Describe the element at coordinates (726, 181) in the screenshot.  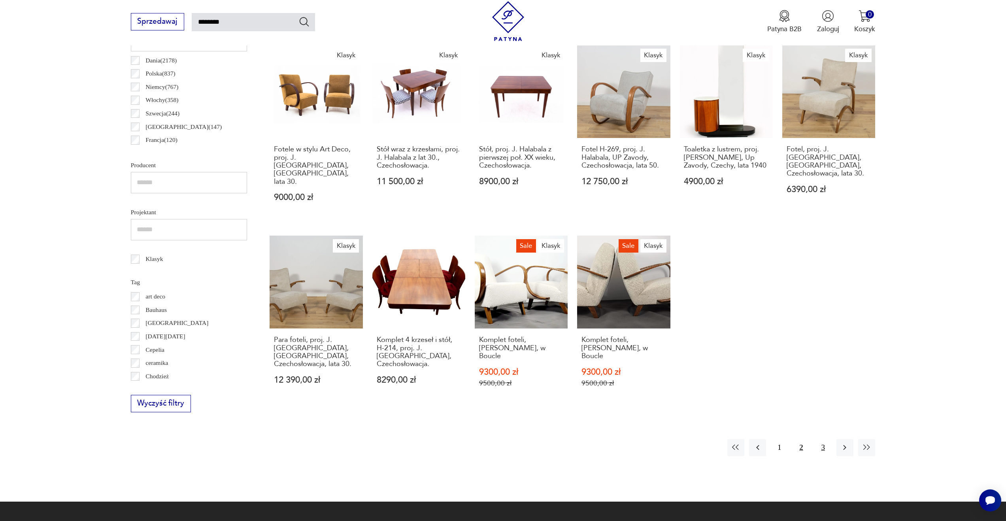
I see `p: 4900,00 zł` at that location.